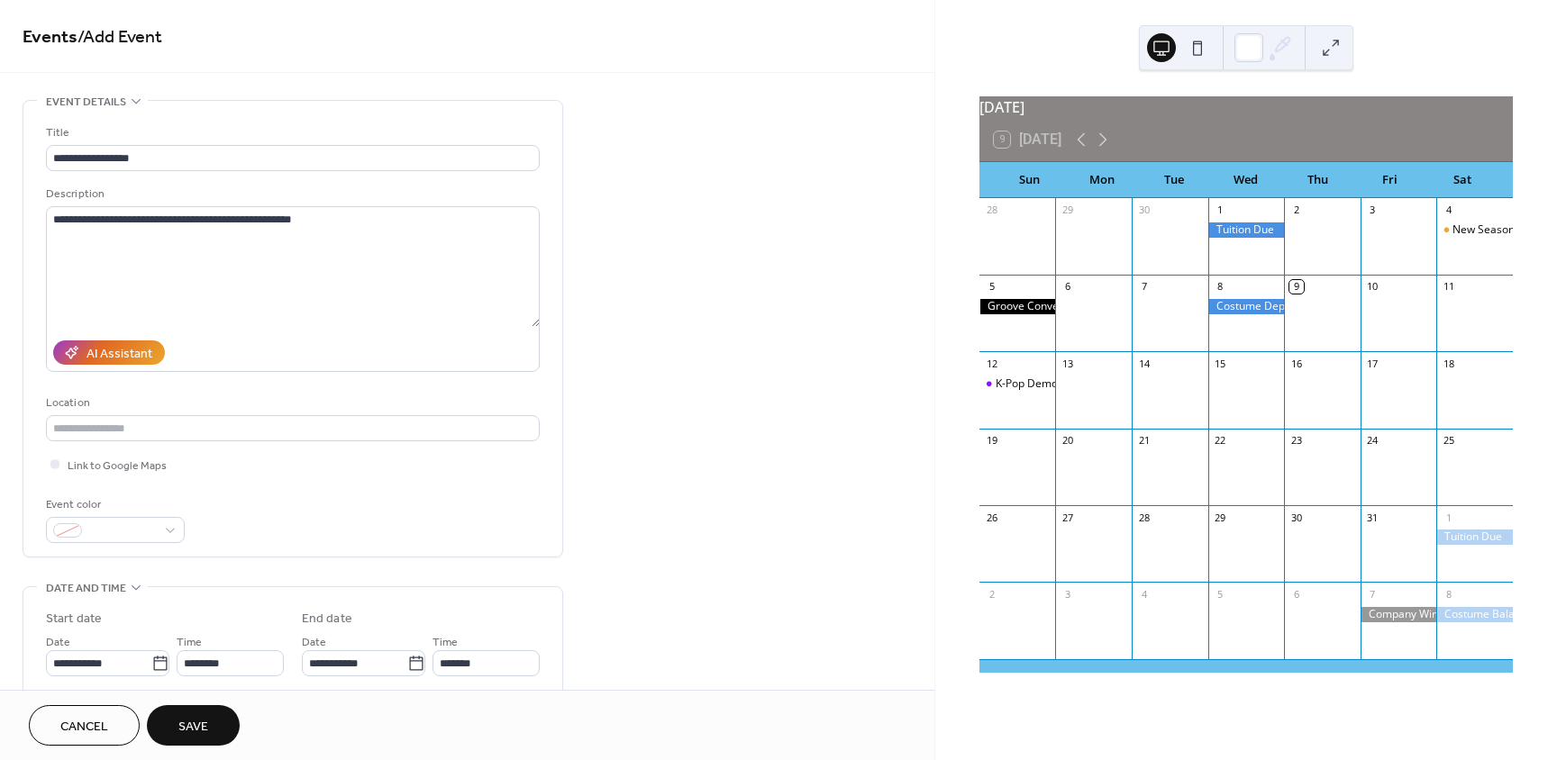  I want to click on div: Costume Balance Due, so click(1474, 614).